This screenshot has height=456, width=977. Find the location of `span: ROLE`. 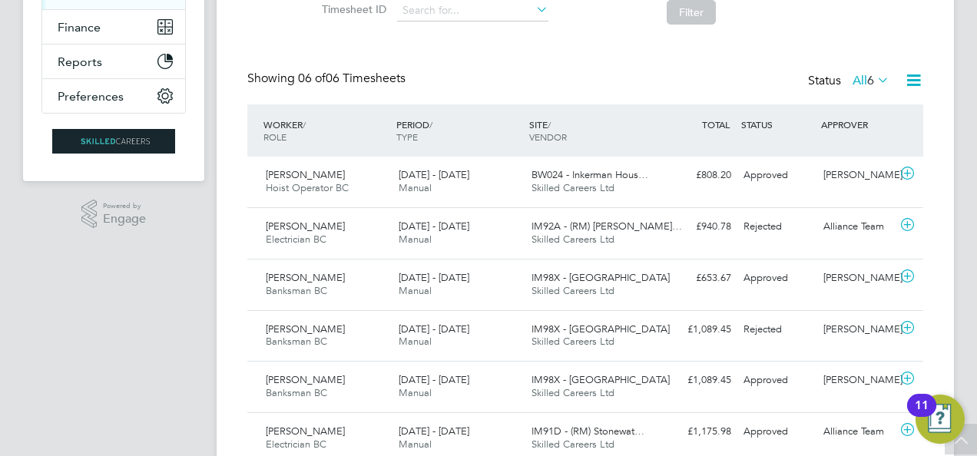

span: ROLE is located at coordinates (275, 137).